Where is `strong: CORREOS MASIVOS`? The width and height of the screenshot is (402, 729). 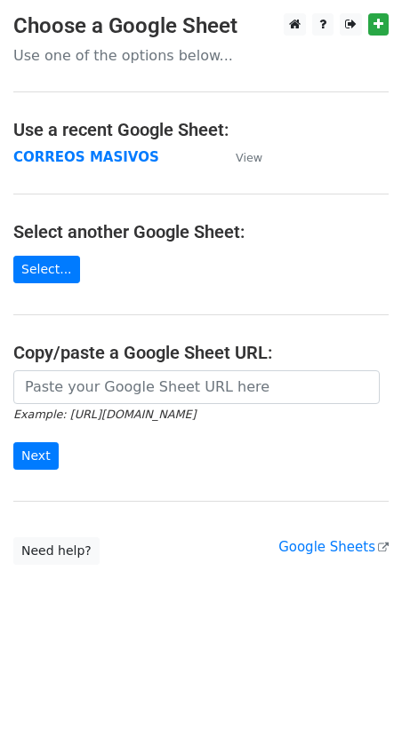 strong: CORREOS MASIVOS is located at coordinates (86, 157).